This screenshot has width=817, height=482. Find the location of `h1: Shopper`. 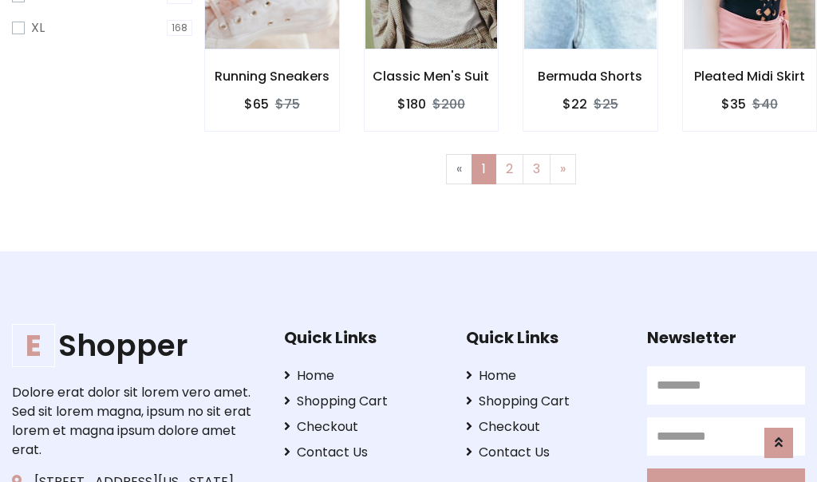

h1: Shopper is located at coordinates (136, 345).